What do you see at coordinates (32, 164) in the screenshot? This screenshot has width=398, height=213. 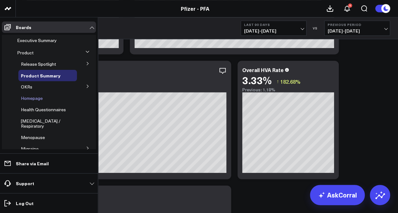 I see `p: Share via Email` at bounding box center [32, 164].